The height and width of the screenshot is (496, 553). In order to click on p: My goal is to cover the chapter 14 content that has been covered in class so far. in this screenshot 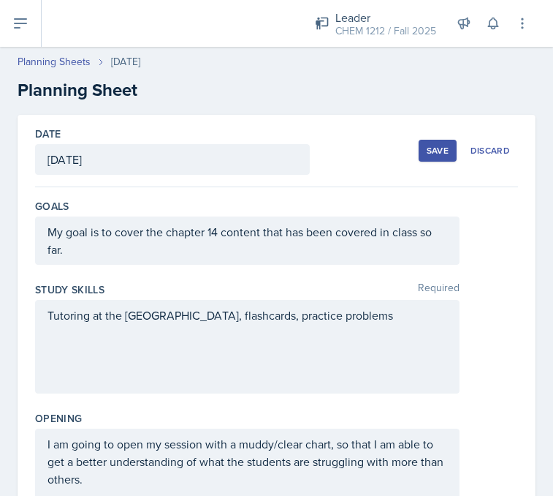, I will do `click(247, 241)`.